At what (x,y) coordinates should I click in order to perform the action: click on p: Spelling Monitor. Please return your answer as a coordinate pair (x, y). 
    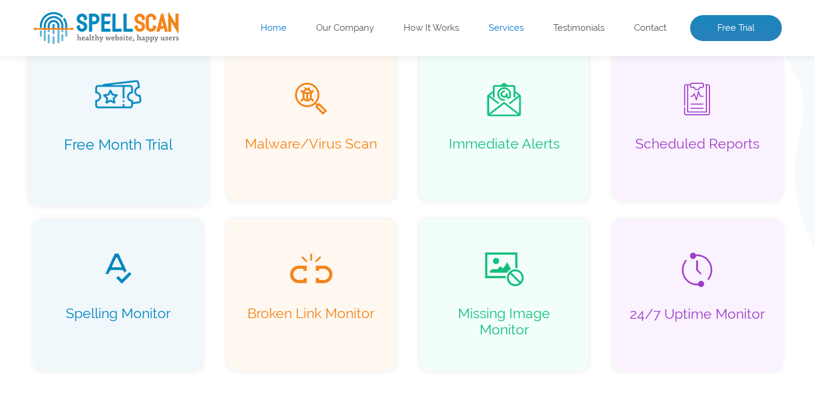
    Looking at the image, I should click on (118, 321).